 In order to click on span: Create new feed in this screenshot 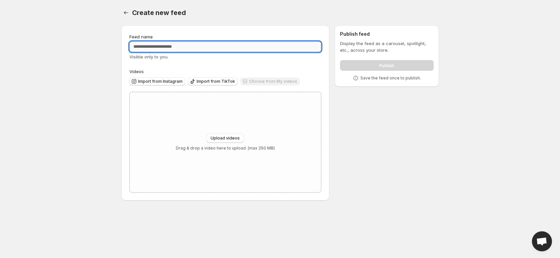, I will do `click(159, 13)`.